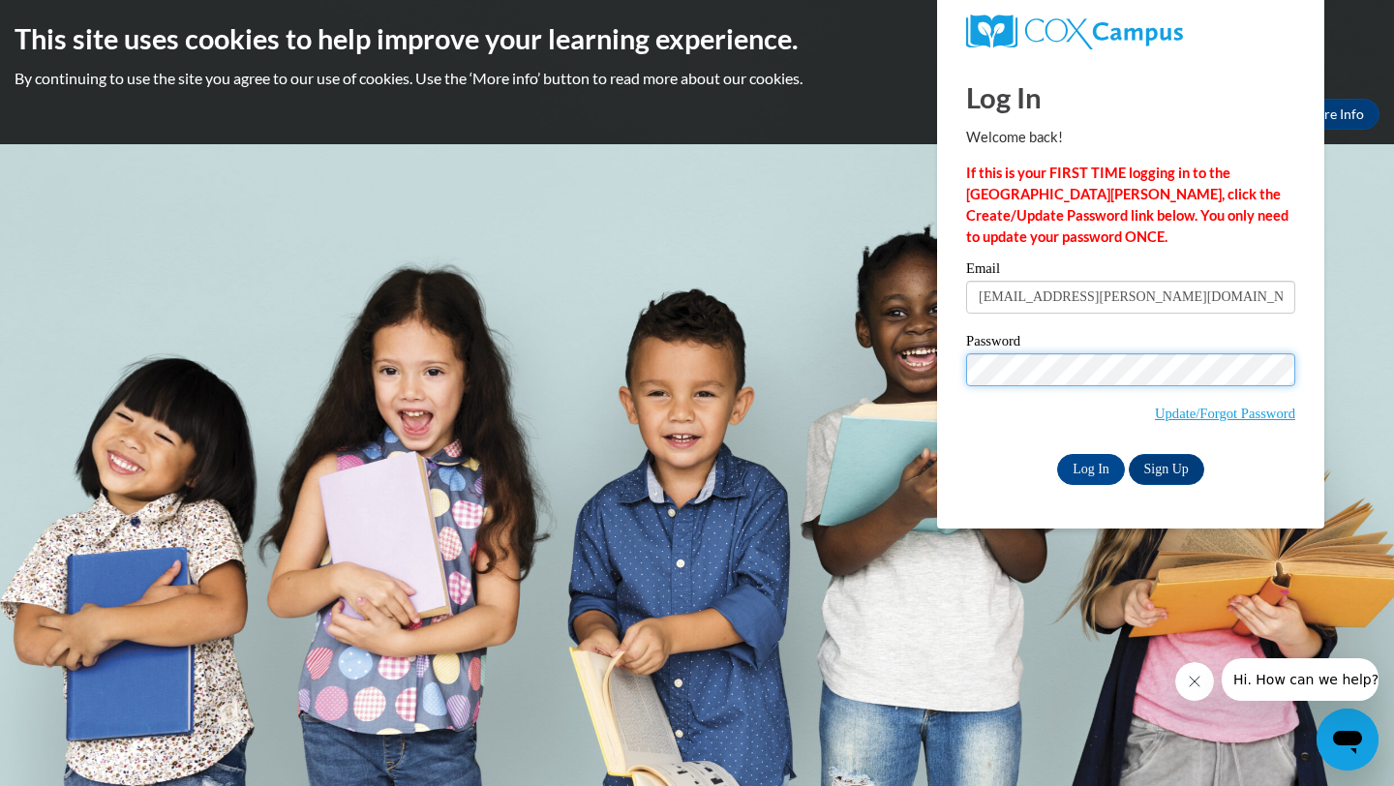 The height and width of the screenshot is (786, 1394). What do you see at coordinates (1131, 137) in the screenshot?
I see `p: Welcome back!` at bounding box center [1131, 137].